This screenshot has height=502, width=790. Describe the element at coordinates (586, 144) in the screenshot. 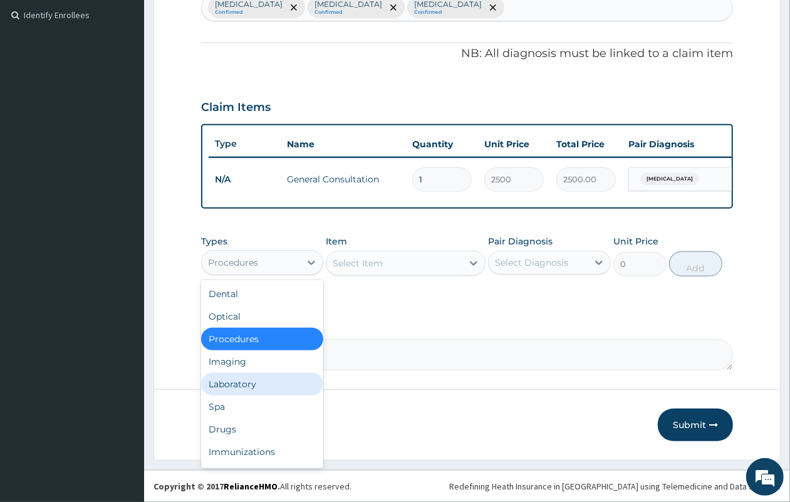

I see `th: Total Price` at that location.